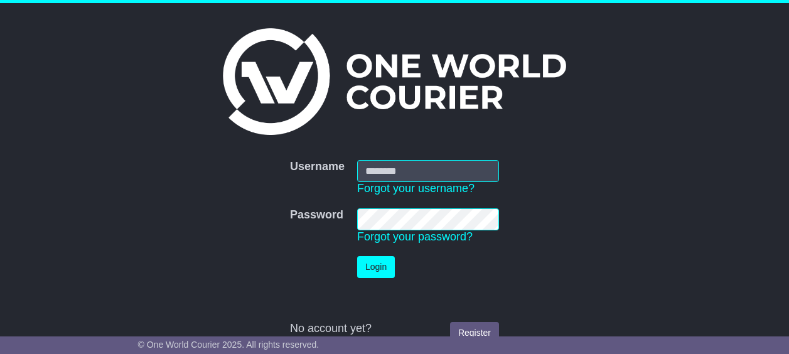  Describe the element at coordinates (416, 188) in the screenshot. I see `a: Forgot your username?` at that location.